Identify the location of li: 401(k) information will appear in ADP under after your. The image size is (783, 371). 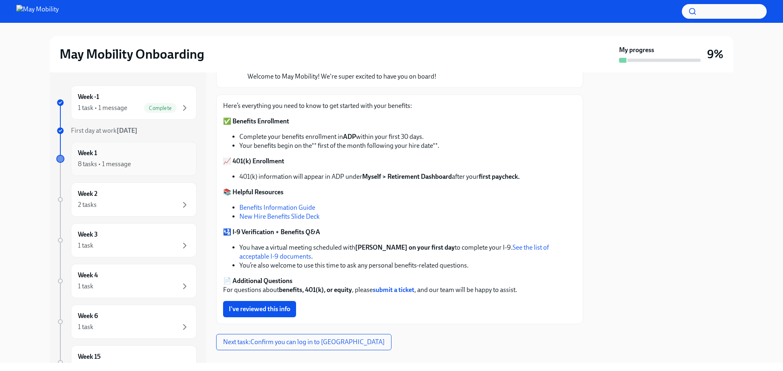
(408, 177).